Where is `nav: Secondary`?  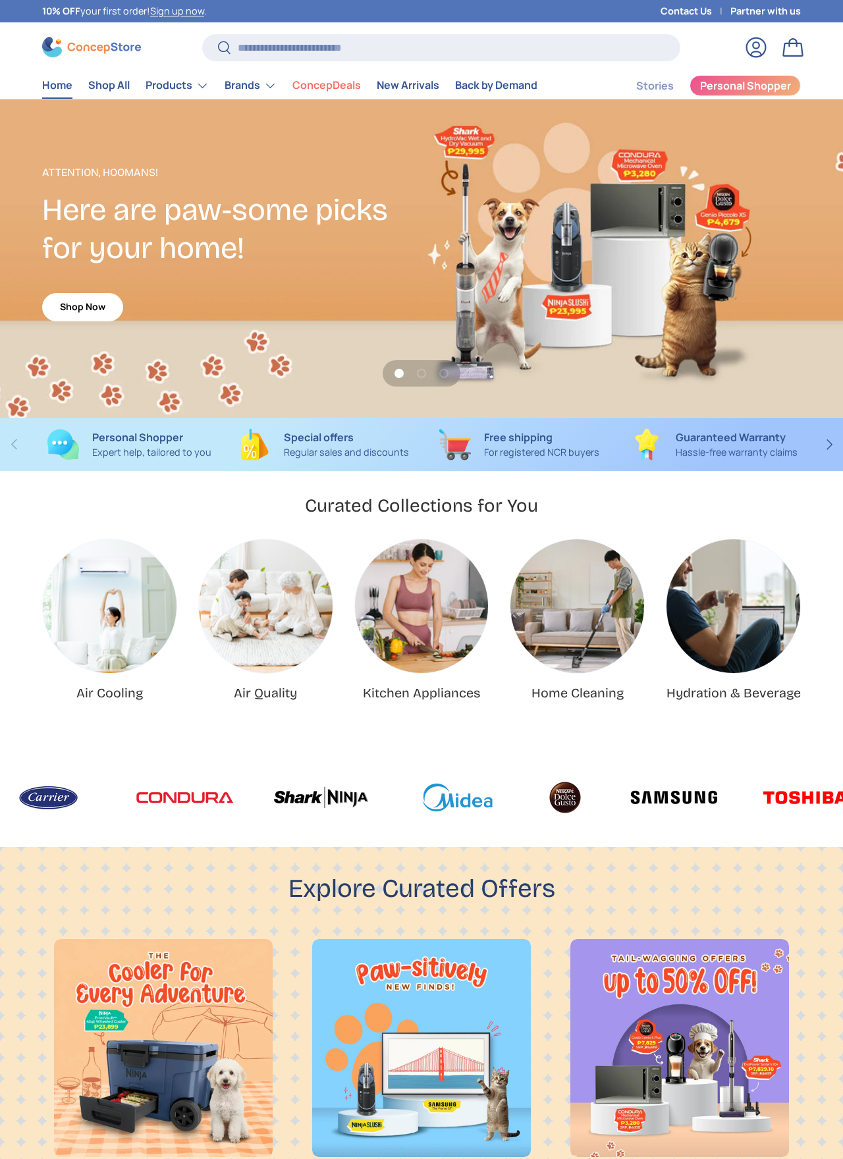 nav: Secondary is located at coordinates (702, 86).